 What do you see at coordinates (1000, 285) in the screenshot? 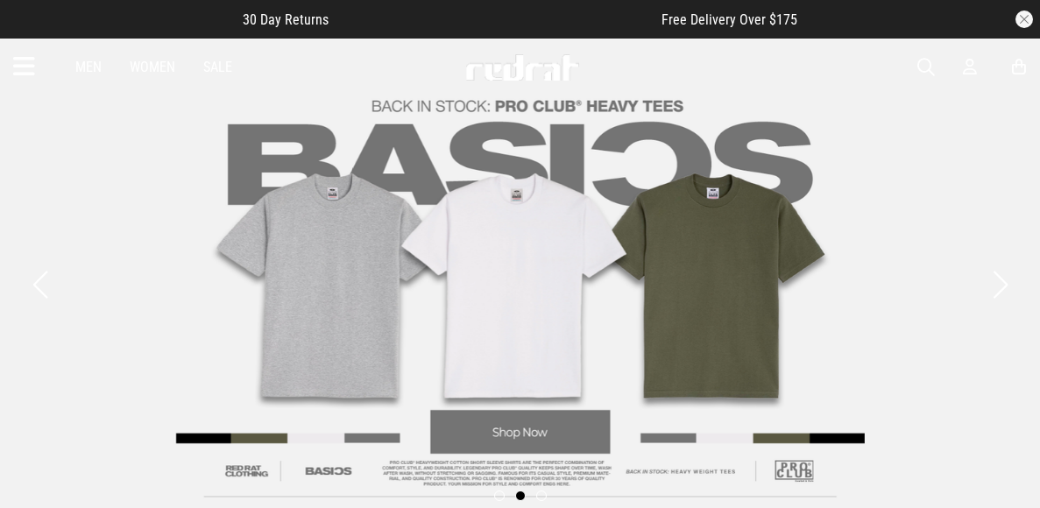
I see `button: Next slide` at bounding box center [1000, 285].